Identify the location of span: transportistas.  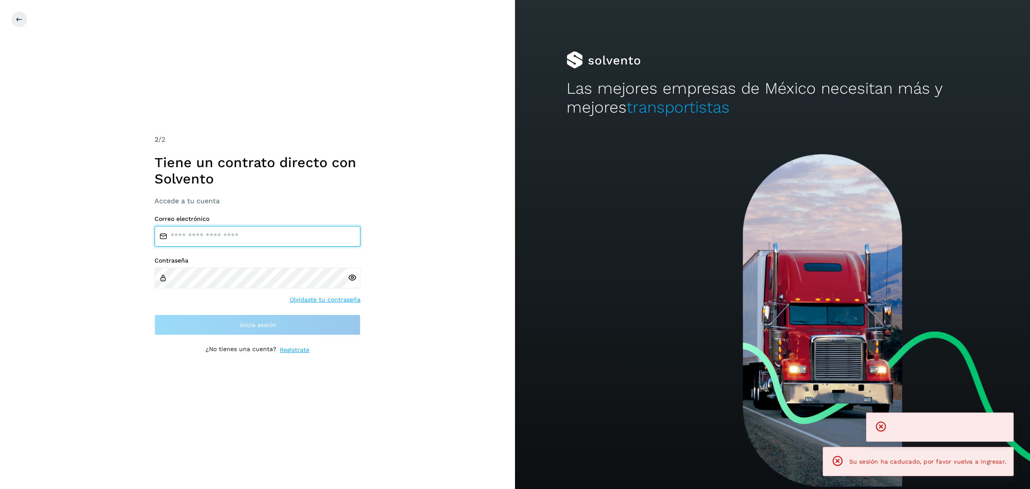
(678, 107).